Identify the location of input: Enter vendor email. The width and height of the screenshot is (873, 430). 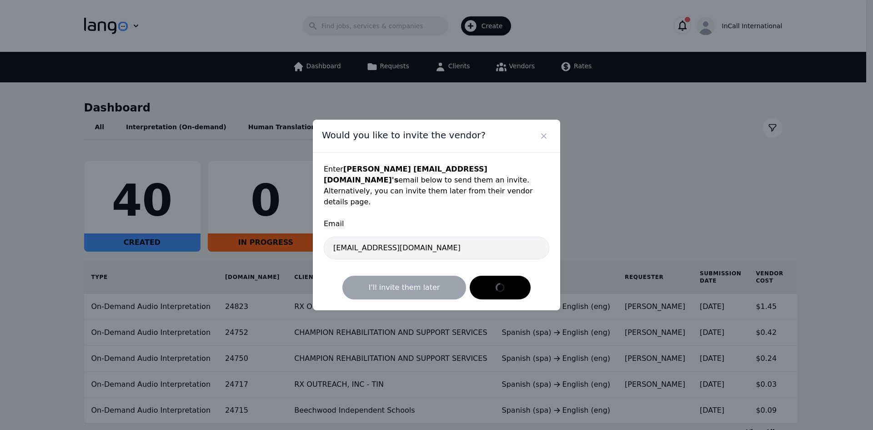
(436, 248).